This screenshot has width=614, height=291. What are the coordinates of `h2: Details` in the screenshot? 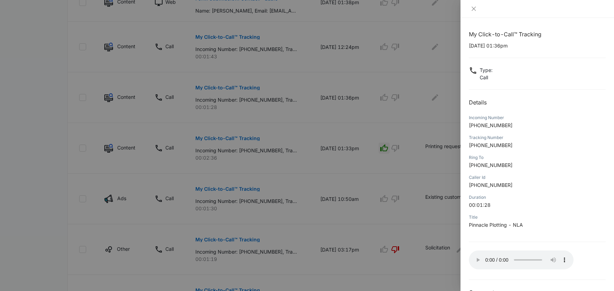 It's located at (537, 102).